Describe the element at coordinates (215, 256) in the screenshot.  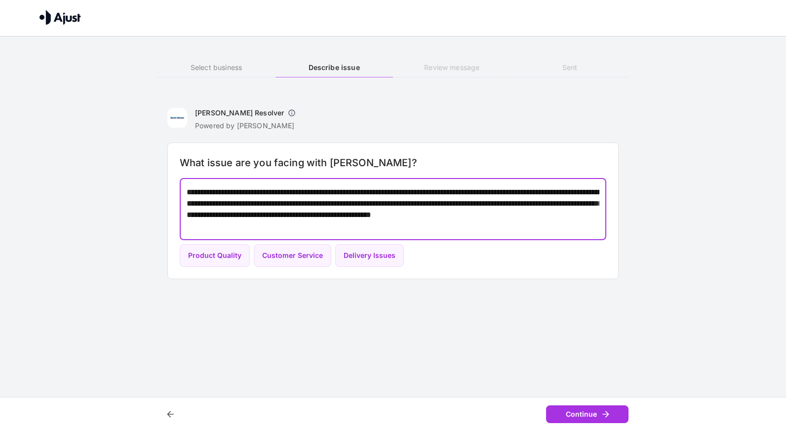
I see `button: Product Quality` at that location.